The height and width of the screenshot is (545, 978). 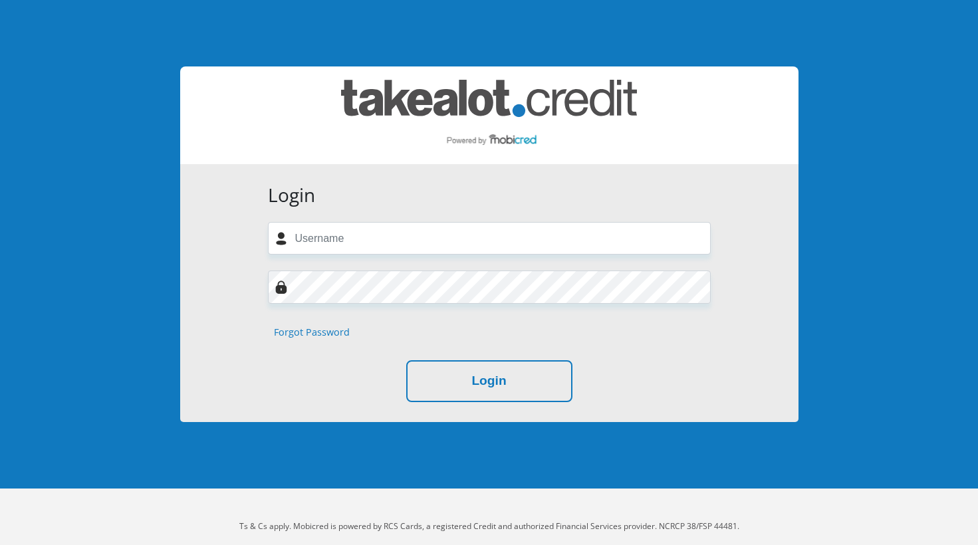 What do you see at coordinates (312, 332) in the screenshot?
I see `a: Forgot Password` at bounding box center [312, 332].